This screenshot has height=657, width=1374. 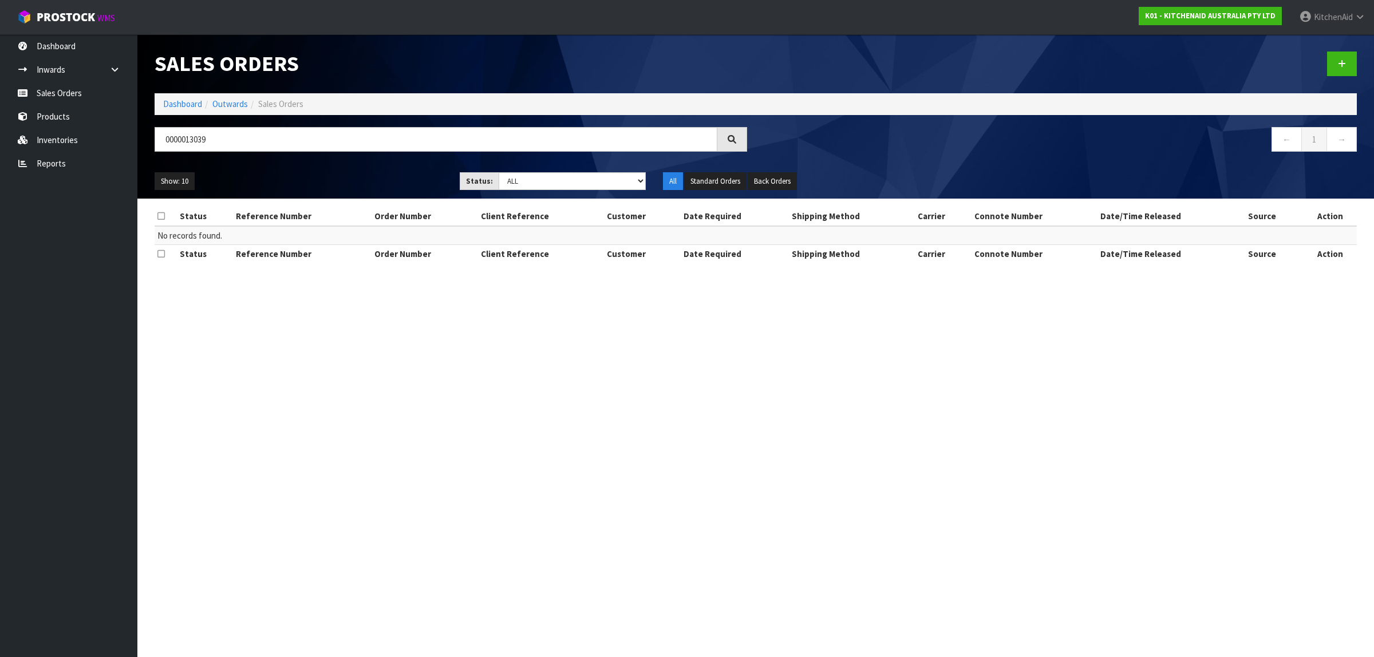 I want to click on a: 1, so click(x=1314, y=139).